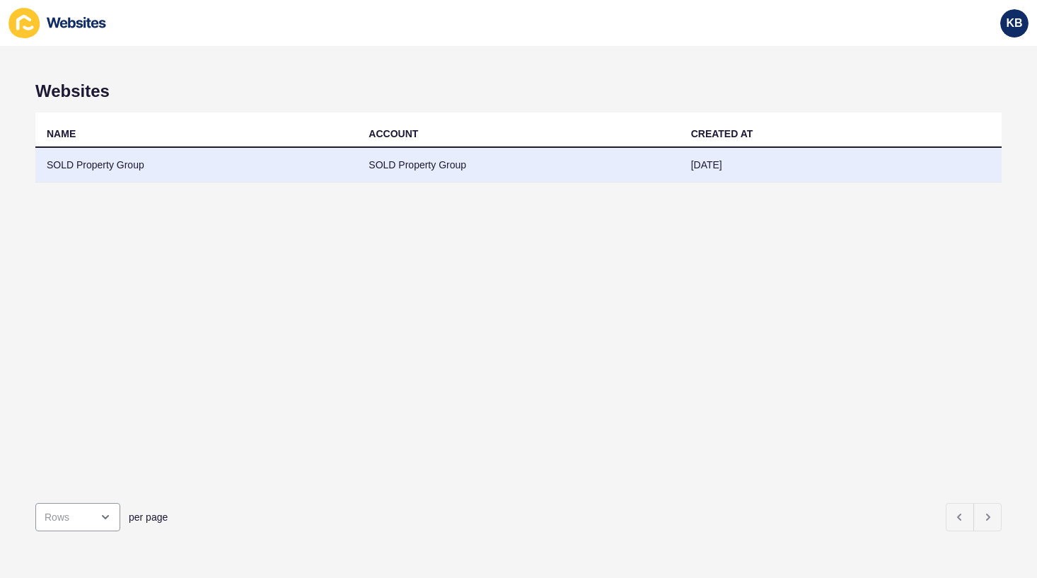 The height and width of the screenshot is (578, 1037). What do you see at coordinates (518, 91) in the screenshot?
I see `h1: Websites` at bounding box center [518, 91].